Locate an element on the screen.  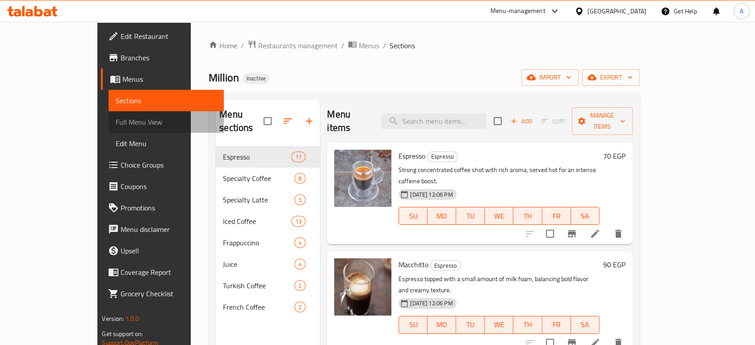
span: A is located at coordinates (742, 11).